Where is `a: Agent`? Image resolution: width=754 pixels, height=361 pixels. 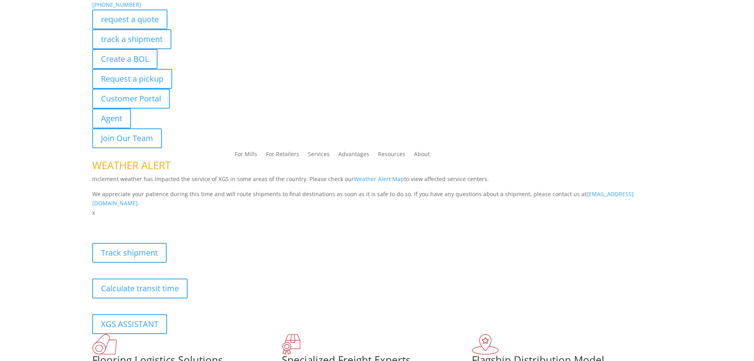
a: Agent is located at coordinates (112, 118).